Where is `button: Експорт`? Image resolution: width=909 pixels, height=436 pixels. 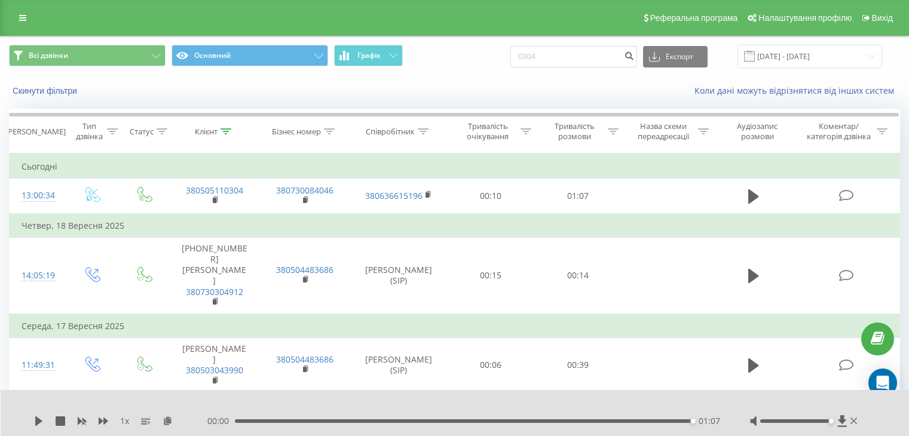 button: Експорт is located at coordinates (675, 57).